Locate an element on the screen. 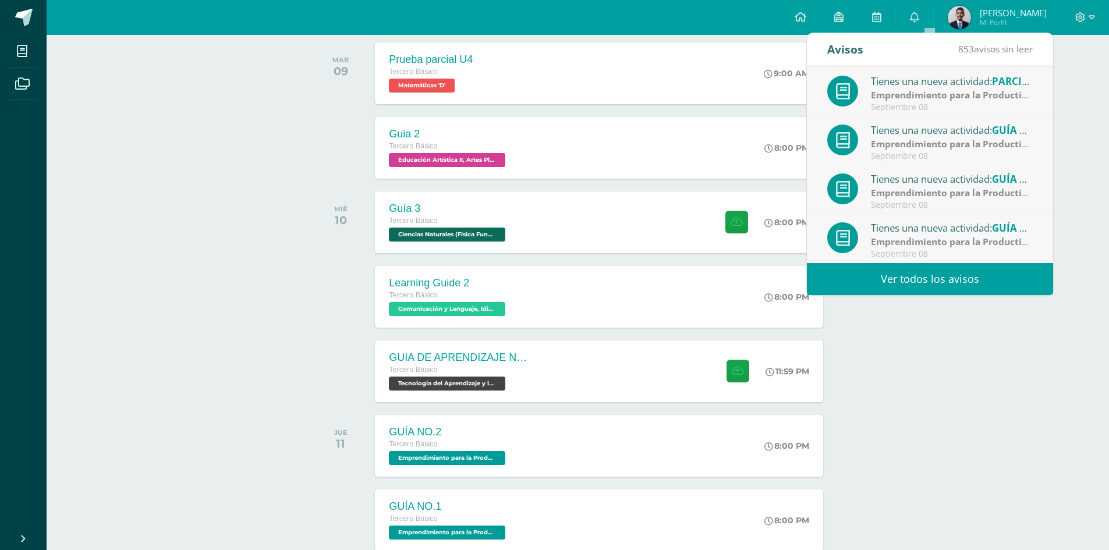  span: avisos sin leer is located at coordinates (996, 49).